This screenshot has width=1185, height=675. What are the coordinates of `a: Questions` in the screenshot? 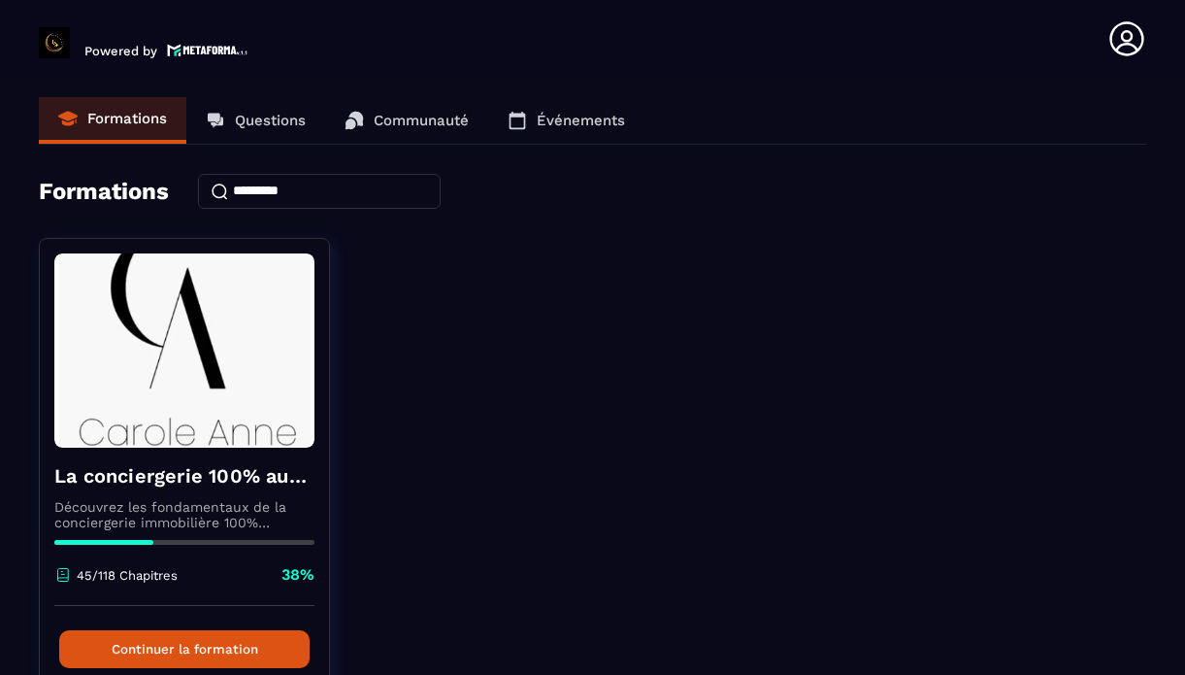 It's located at (255, 120).